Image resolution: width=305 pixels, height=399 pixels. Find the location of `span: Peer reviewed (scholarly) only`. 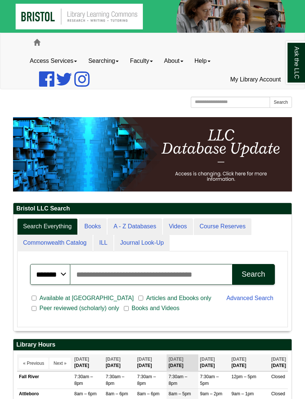

span: Peer reviewed (scholarly) only is located at coordinates (79, 308).